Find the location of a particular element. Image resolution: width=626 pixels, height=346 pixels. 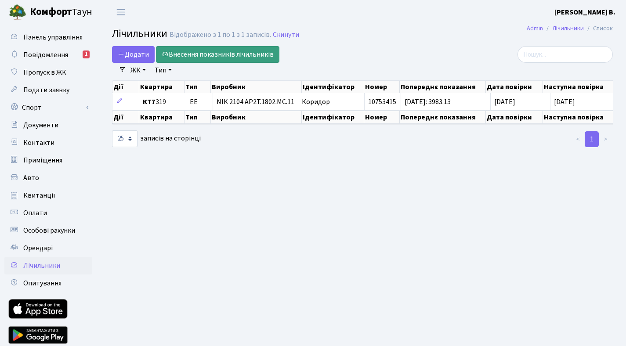

a: Тип is located at coordinates (163, 70).